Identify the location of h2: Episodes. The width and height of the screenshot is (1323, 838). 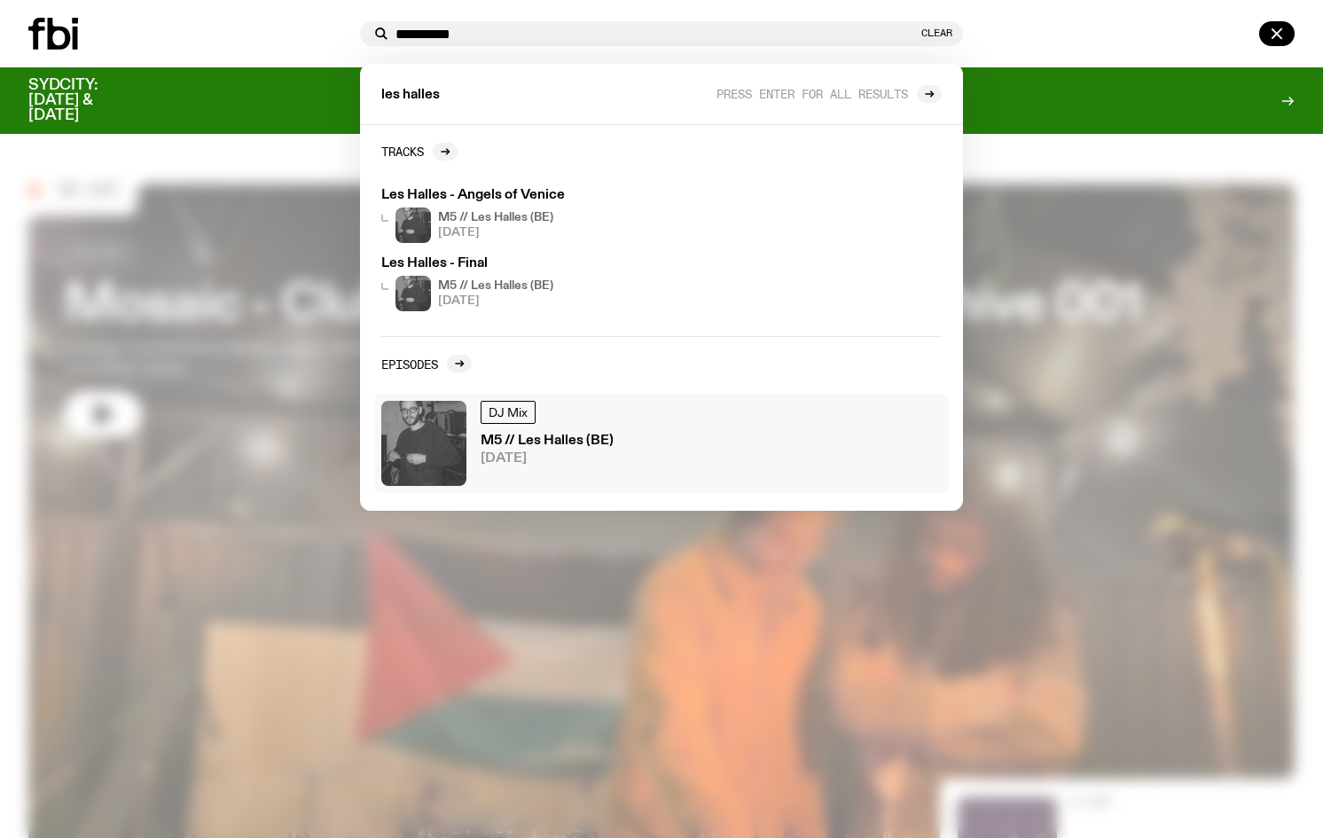
(410, 364).